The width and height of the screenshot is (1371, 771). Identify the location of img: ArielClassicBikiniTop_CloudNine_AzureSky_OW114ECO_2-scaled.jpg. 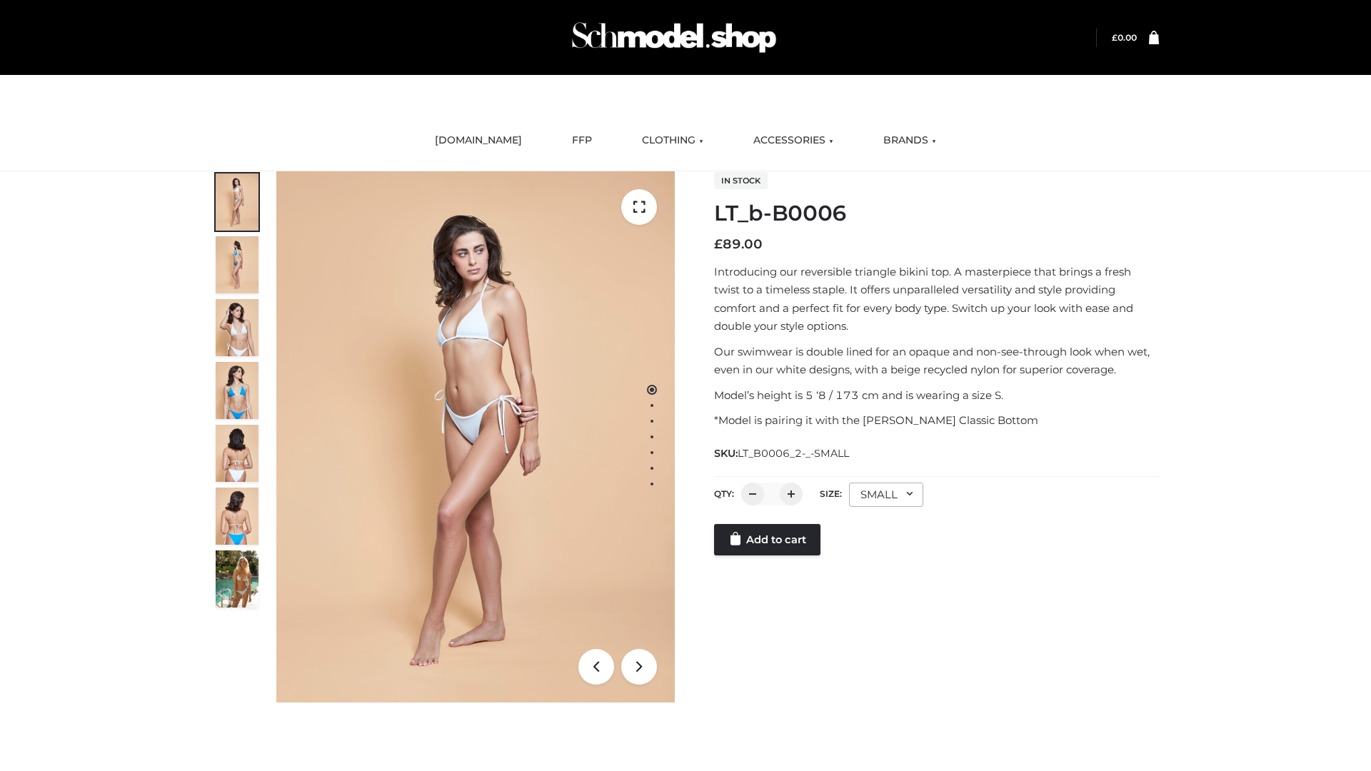
(237, 265).